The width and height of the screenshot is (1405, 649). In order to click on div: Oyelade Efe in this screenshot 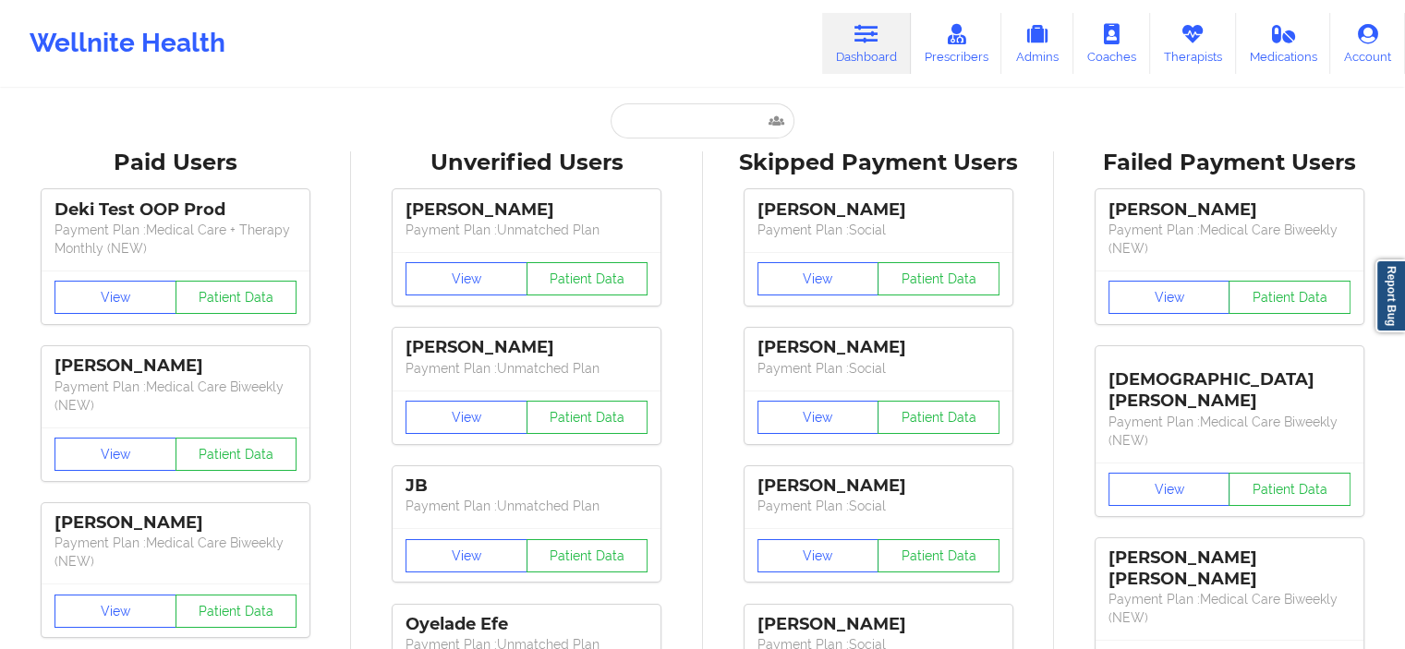, I will do `click(526, 624)`.